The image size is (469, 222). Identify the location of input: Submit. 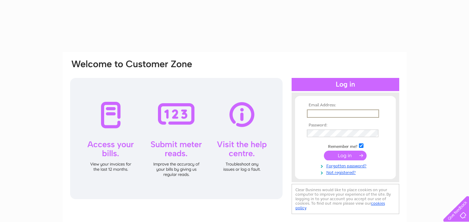
(345, 156).